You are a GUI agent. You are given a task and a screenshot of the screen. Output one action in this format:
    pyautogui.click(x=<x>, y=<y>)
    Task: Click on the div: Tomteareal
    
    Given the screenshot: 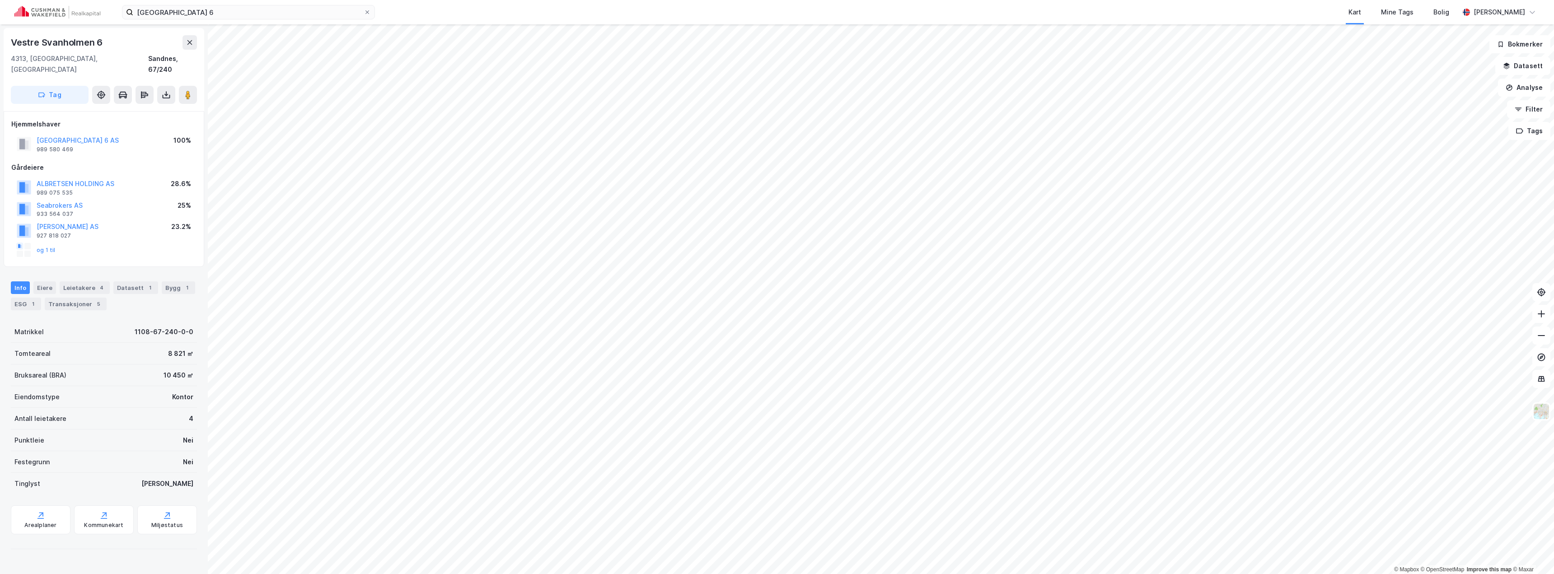 What is the action you would take?
    pyautogui.click(x=33, y=354)
    